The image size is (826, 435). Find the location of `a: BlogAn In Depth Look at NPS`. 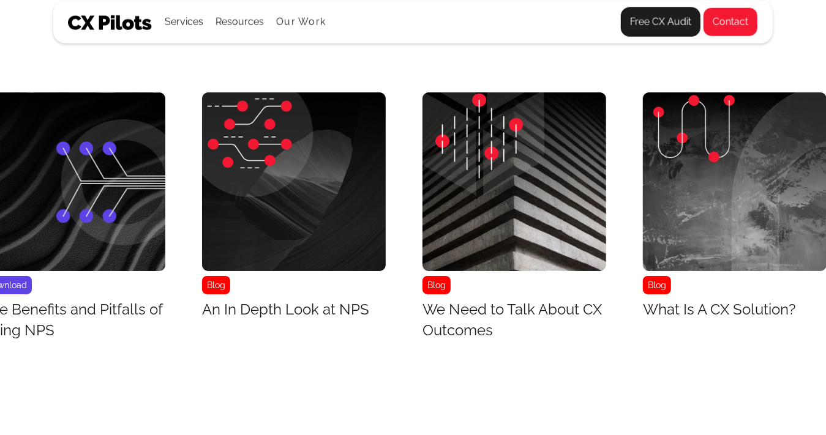

a: BlogAn In Depth Look at NPS is located at coordinates (294, 209).